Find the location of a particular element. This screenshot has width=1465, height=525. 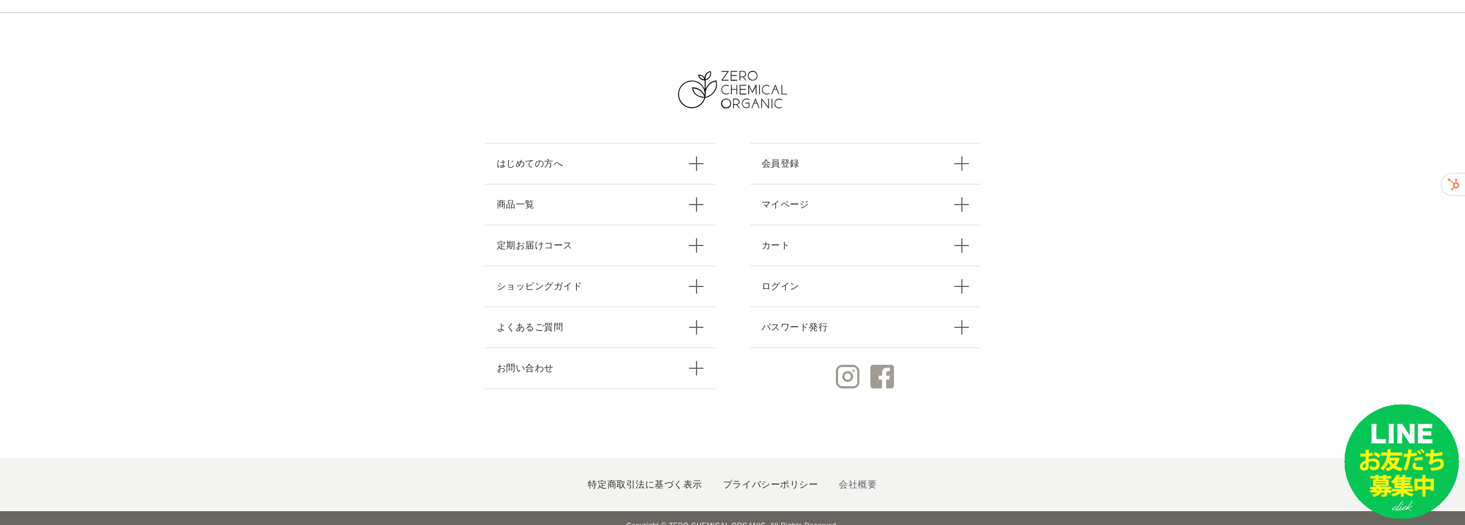

a: ログイン is located at coordinates (865, 286).